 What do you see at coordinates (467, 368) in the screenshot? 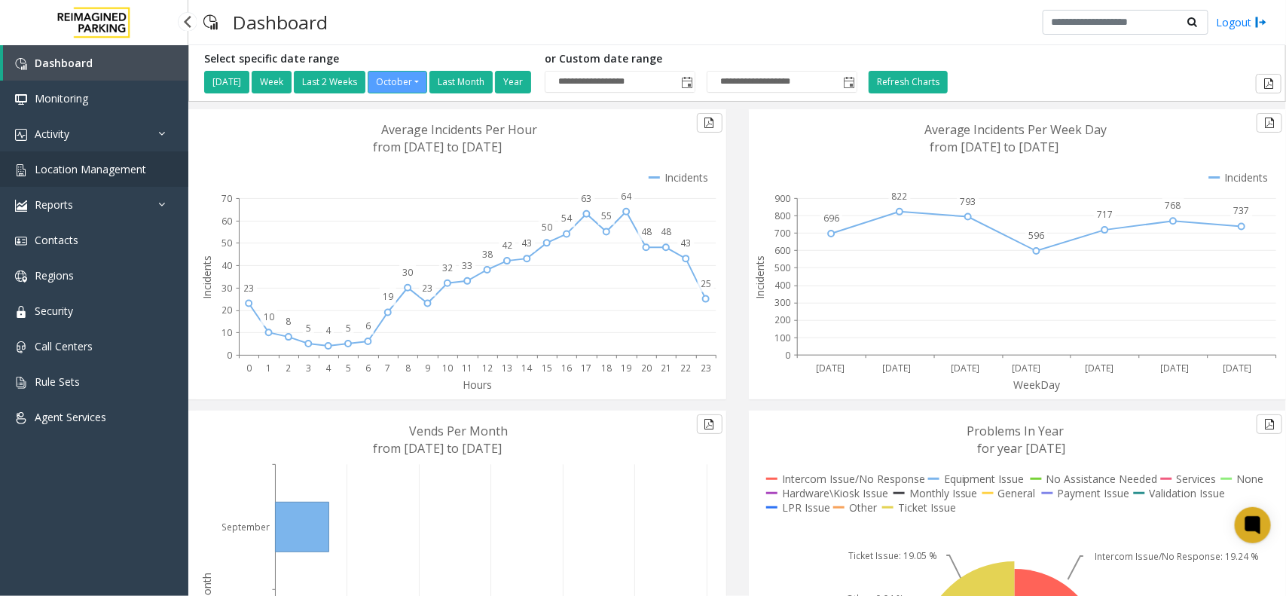
I see `text: 11` at bounding box center [467, 368].